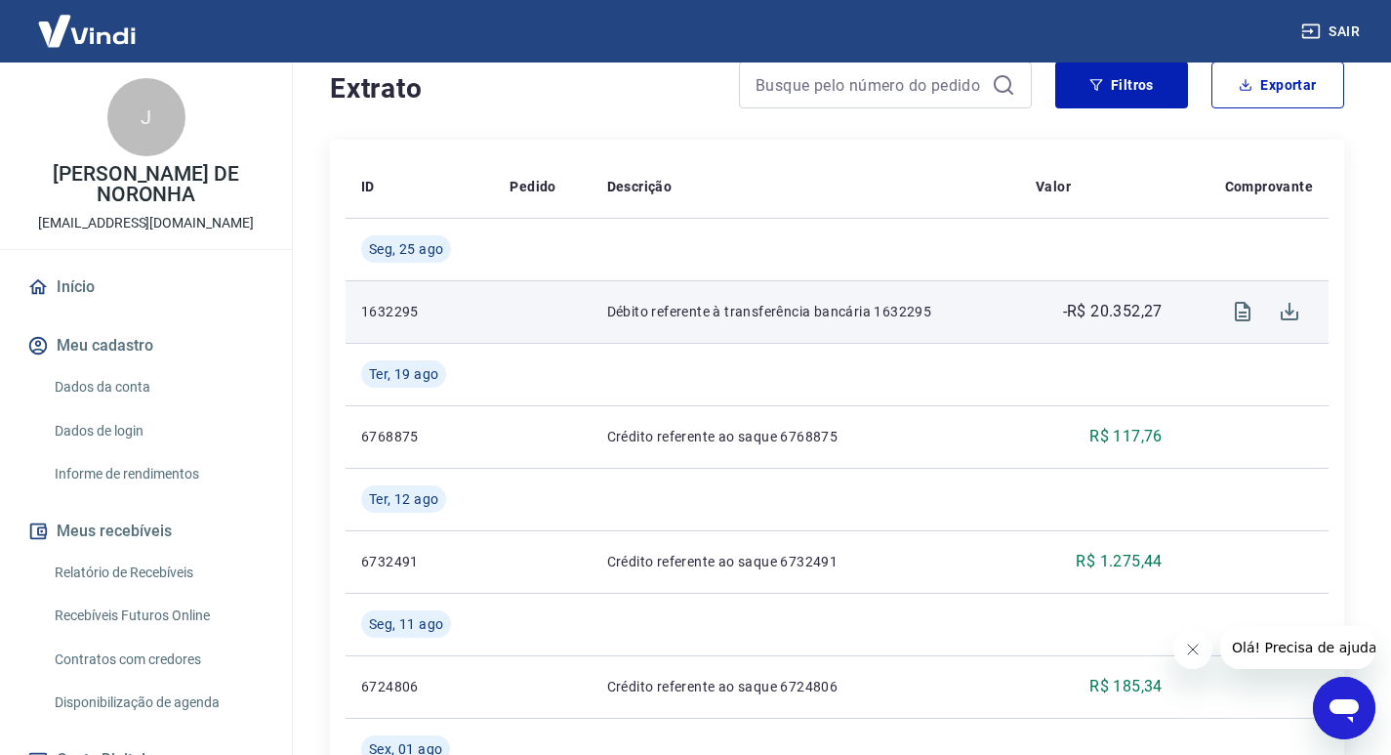 This screenshot has height=755, width=1391. I want to click on a: Contratos com credores, so click(157, 659).